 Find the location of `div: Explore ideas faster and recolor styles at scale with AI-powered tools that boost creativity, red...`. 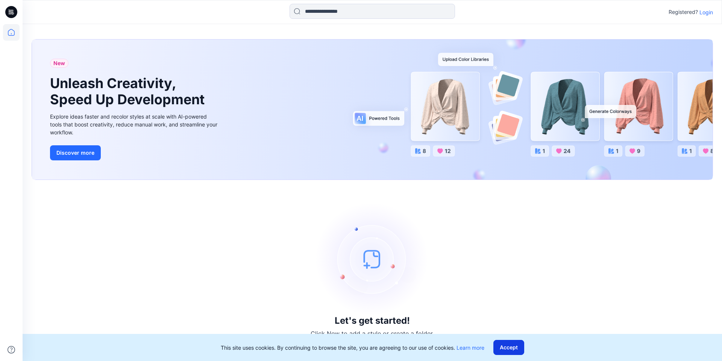

div: Explore ideas faster and recolor styles at scale with AI-powered tools that boost creativity, red... is located at coordinates (135, 124).